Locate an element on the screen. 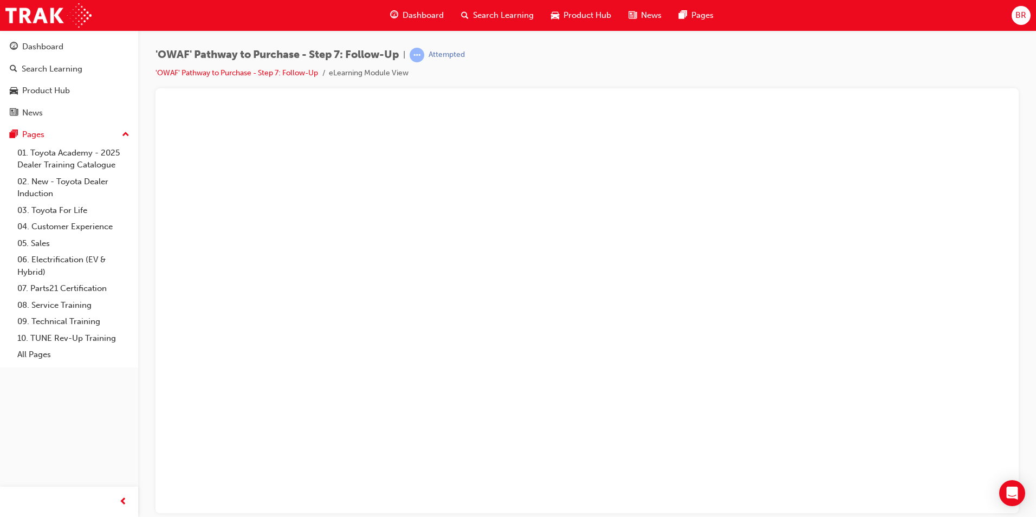 This screenshot has height=517, width=1036. span: Dashboard is located at coordinates (423, 15).